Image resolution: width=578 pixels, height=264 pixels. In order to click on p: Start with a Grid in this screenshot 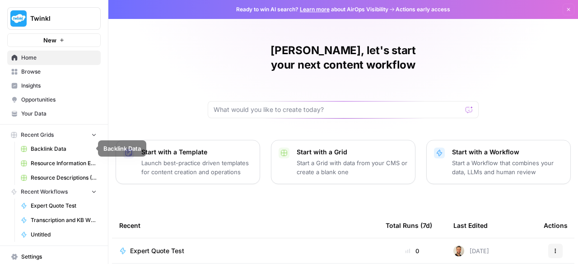, I will do `click(352, 152)`.